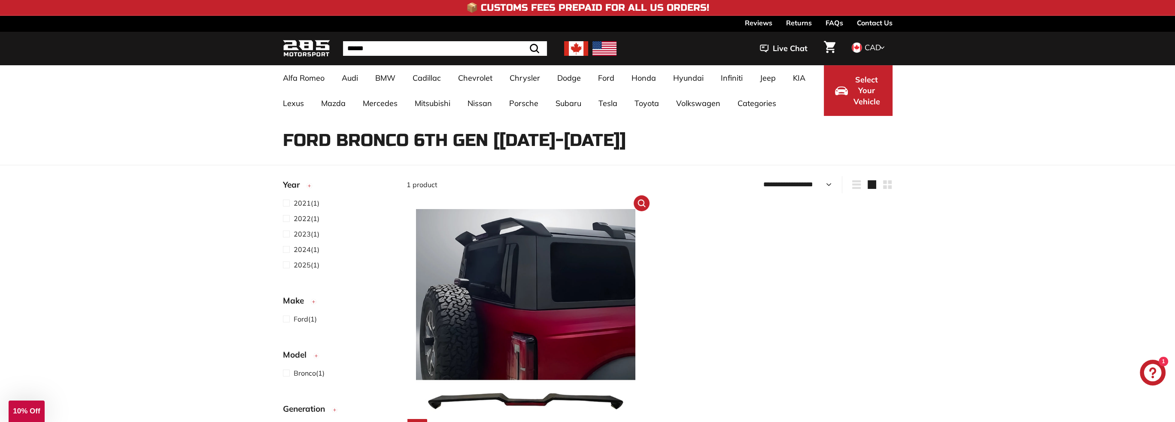  I want to click on span: Ford, so click(301, 319).